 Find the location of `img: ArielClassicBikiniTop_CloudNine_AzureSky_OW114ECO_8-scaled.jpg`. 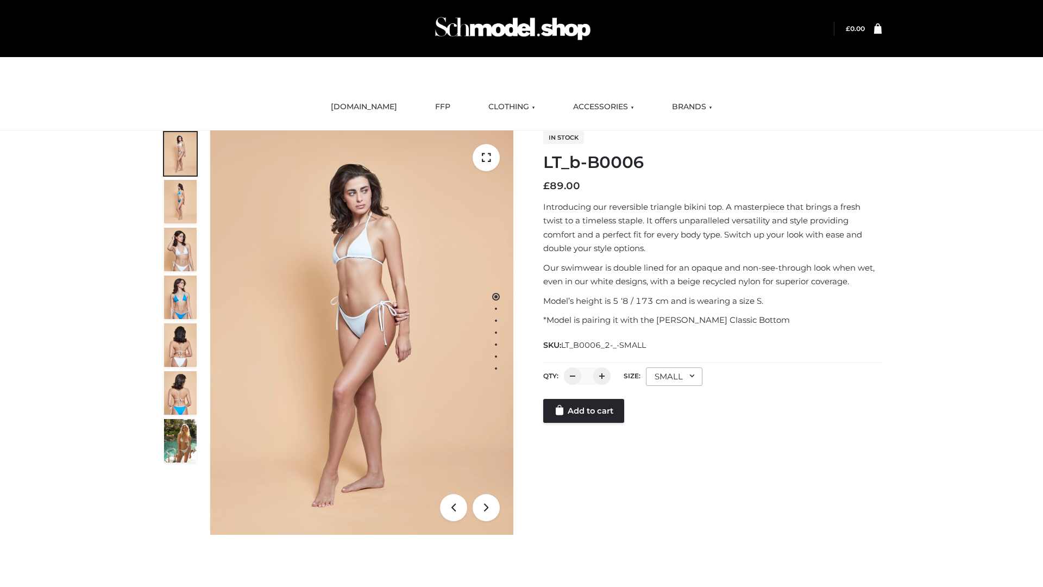

img: ArielClassicBikiniTop_CloudNine_AzureSky_OW114ECO_8-scaled.jpg is located at coordinates (180, 393).